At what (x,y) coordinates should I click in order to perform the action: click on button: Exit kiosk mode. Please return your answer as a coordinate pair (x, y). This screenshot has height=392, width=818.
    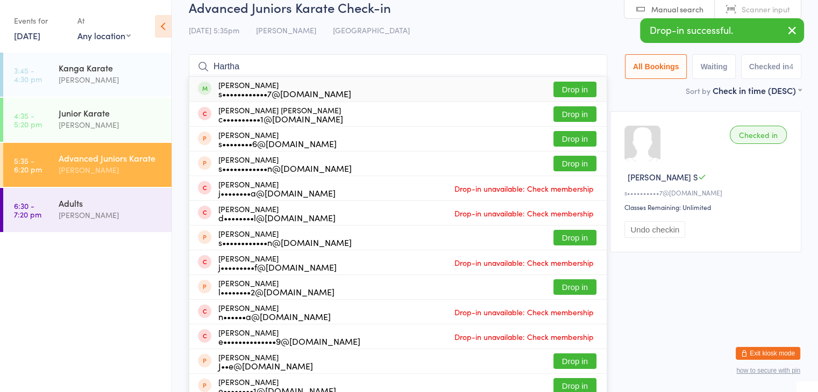
    Looking at the image, I should click on (768, 354).